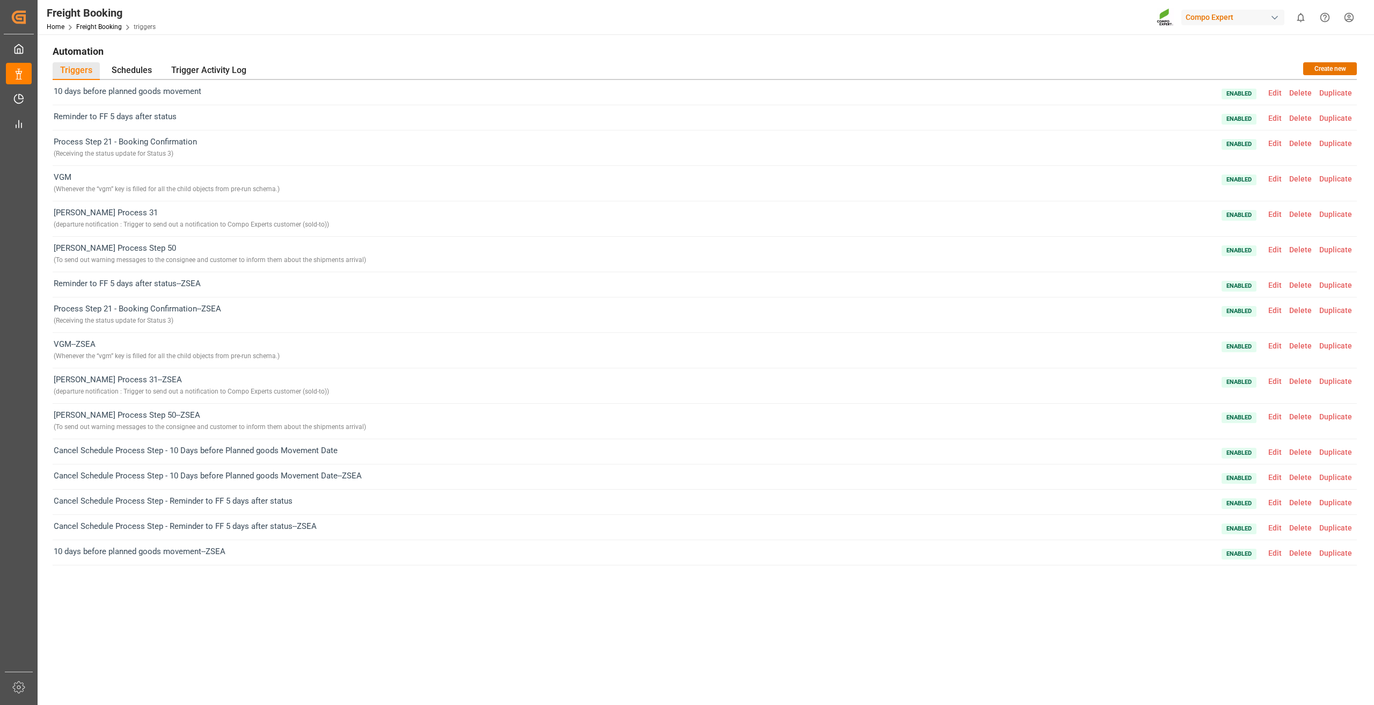 The width and height of the screenshot is (1374, 705). What do you see at coordinates (195, 451) in the screenshot?
I see `span: Cancel Schedule Process Step - 10 Days before Planned goods Movement Date` at bounding box center [195, 451].